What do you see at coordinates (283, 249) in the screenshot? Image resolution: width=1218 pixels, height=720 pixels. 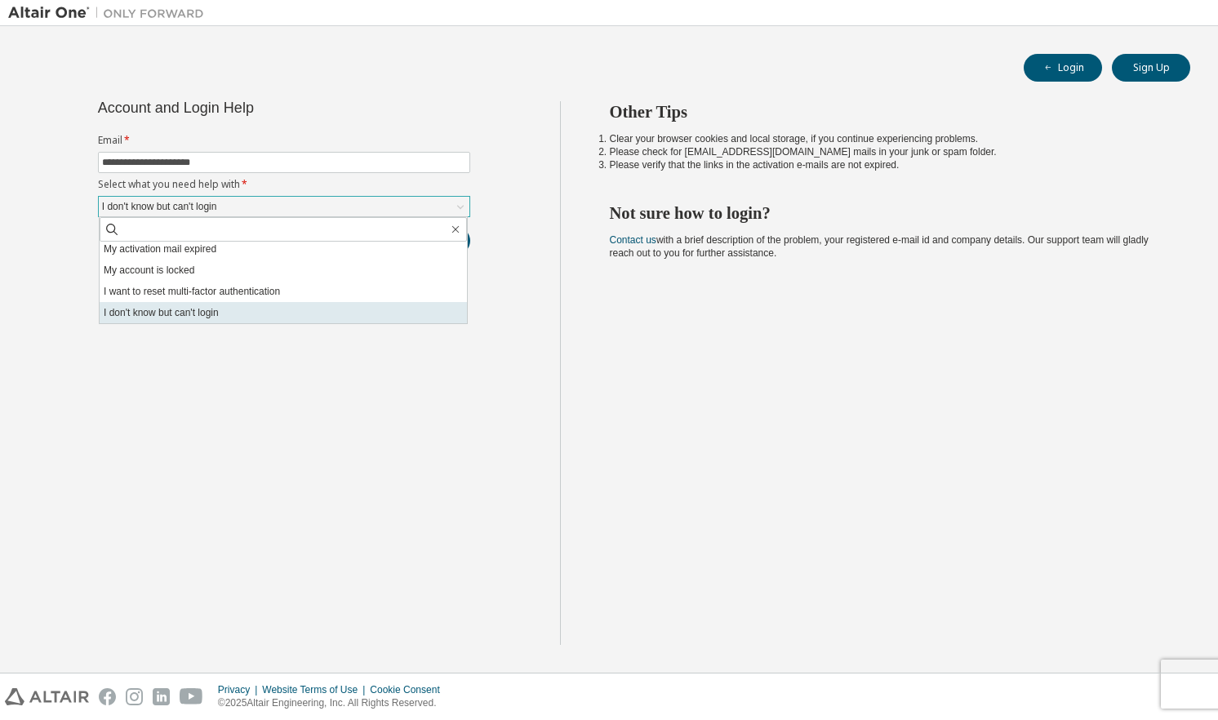 I see `li: My activation mail expired` at bounding box center [283, 249].